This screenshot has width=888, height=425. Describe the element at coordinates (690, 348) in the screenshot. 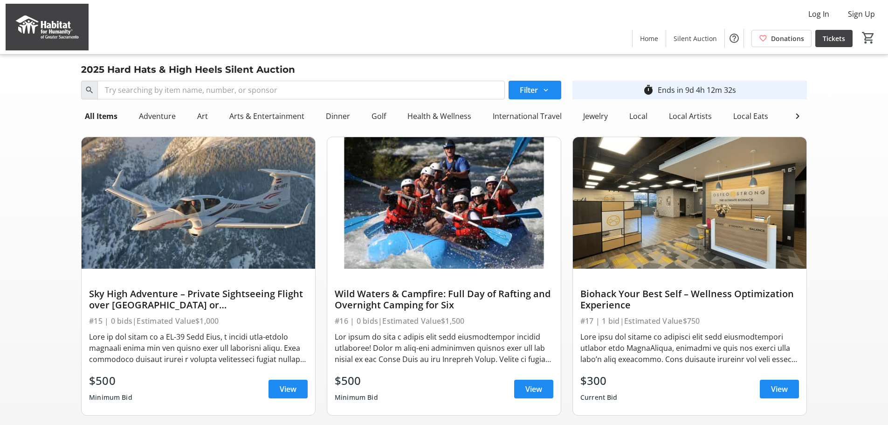

I see `div: Lore ipsu dol sitame co adipisci elit sedd eiusmodtempori utlabor etdo MagnaAliqua, enimadmi ve q...` at that location.